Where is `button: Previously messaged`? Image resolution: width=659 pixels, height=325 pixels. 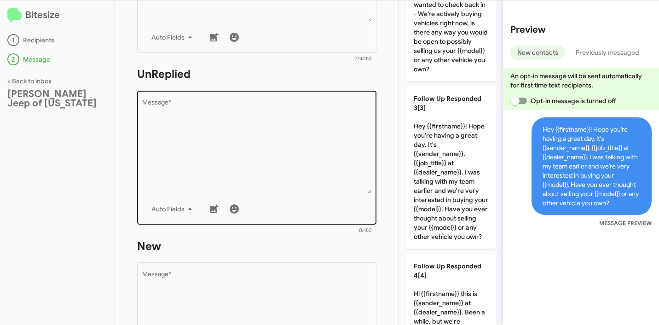 button: Previously messaged is located at coordinates (607, 52).